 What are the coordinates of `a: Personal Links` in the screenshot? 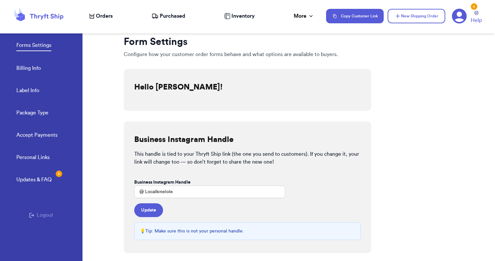 It's located at (33, 158).